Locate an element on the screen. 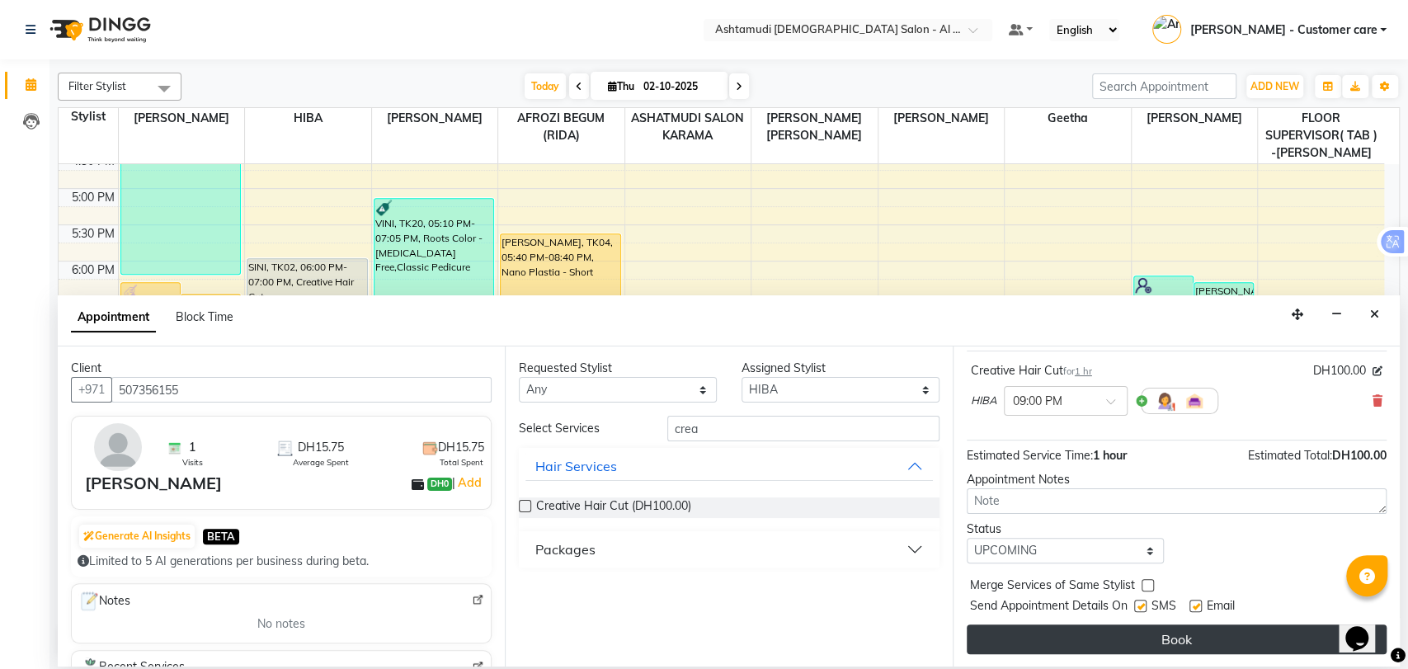 The image size is (1408, 669). div: Stylist is located at coordinates (88, 116).